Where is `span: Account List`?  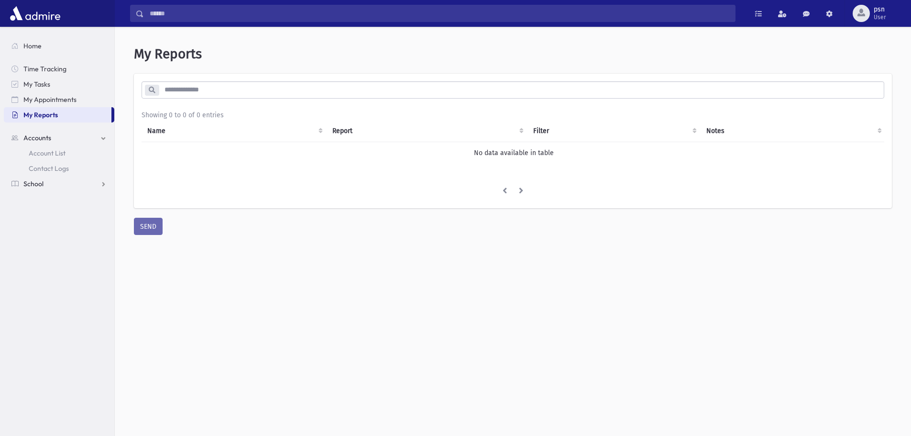
span: Account List is located at coordinates (47, 153).